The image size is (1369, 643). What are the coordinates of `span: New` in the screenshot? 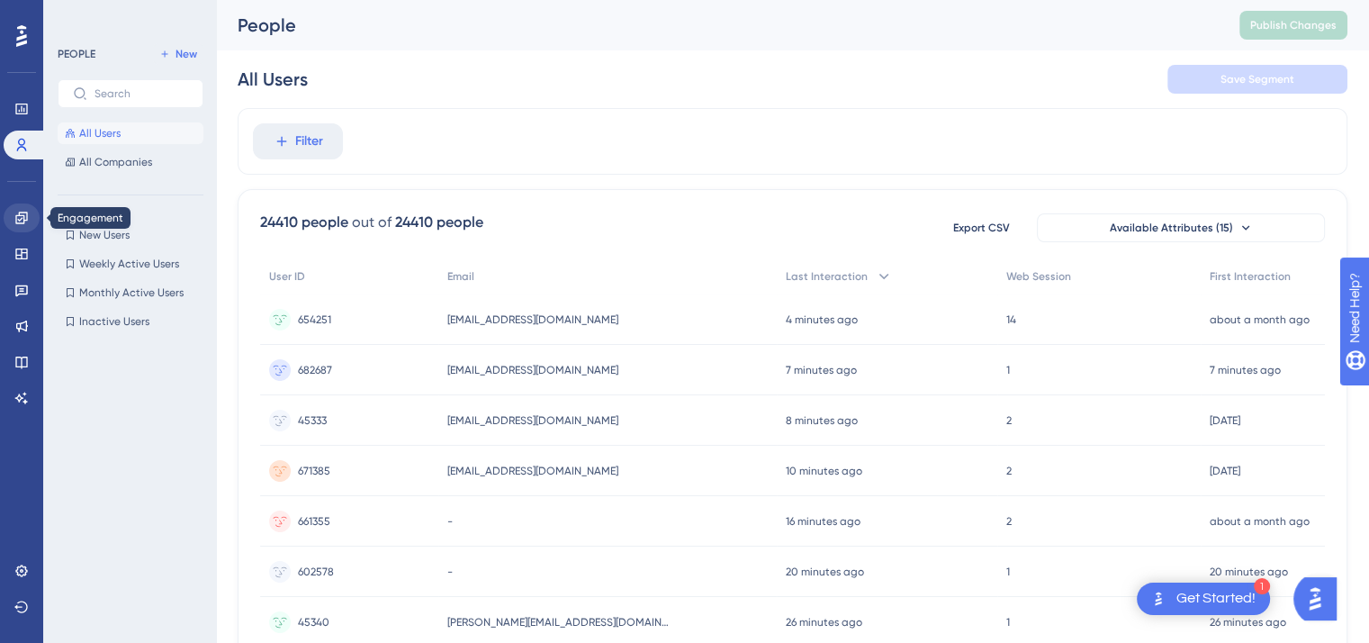 It's located at (186, 54).